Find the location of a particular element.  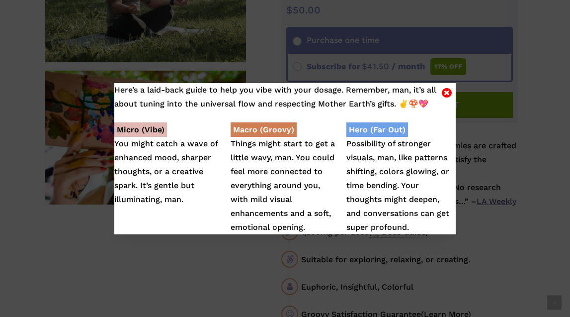

strong: Hero (Far Out) is located at coordinates (377, 129).